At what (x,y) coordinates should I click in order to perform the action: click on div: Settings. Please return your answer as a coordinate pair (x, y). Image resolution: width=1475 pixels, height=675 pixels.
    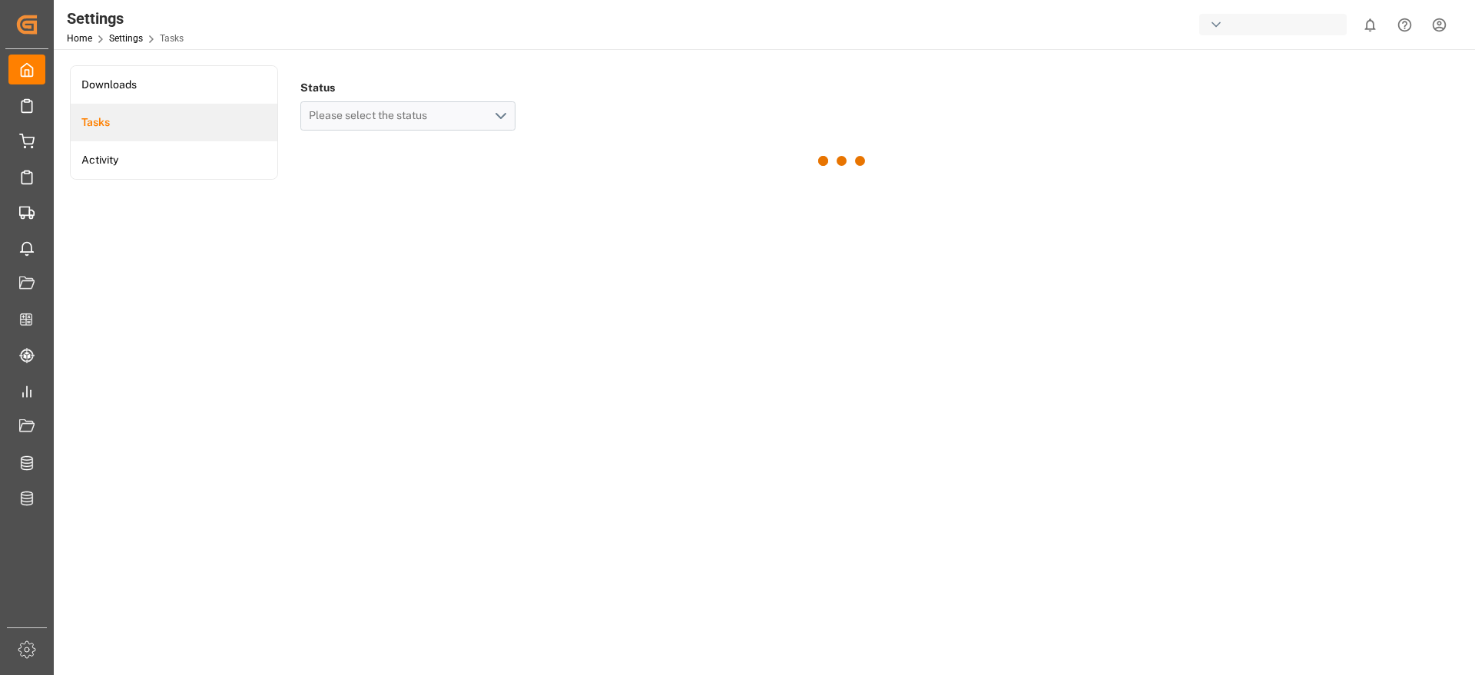
    Looking at the image, I should click on (125, 18).